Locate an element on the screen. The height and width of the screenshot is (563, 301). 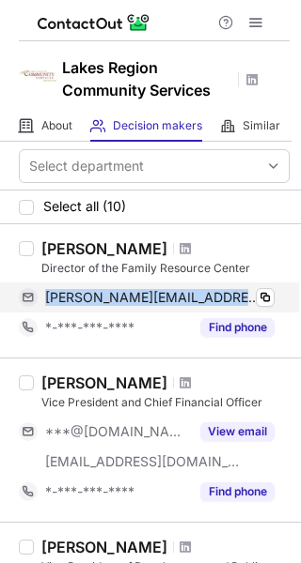
span: Similar is located at coordinates (261, 126).